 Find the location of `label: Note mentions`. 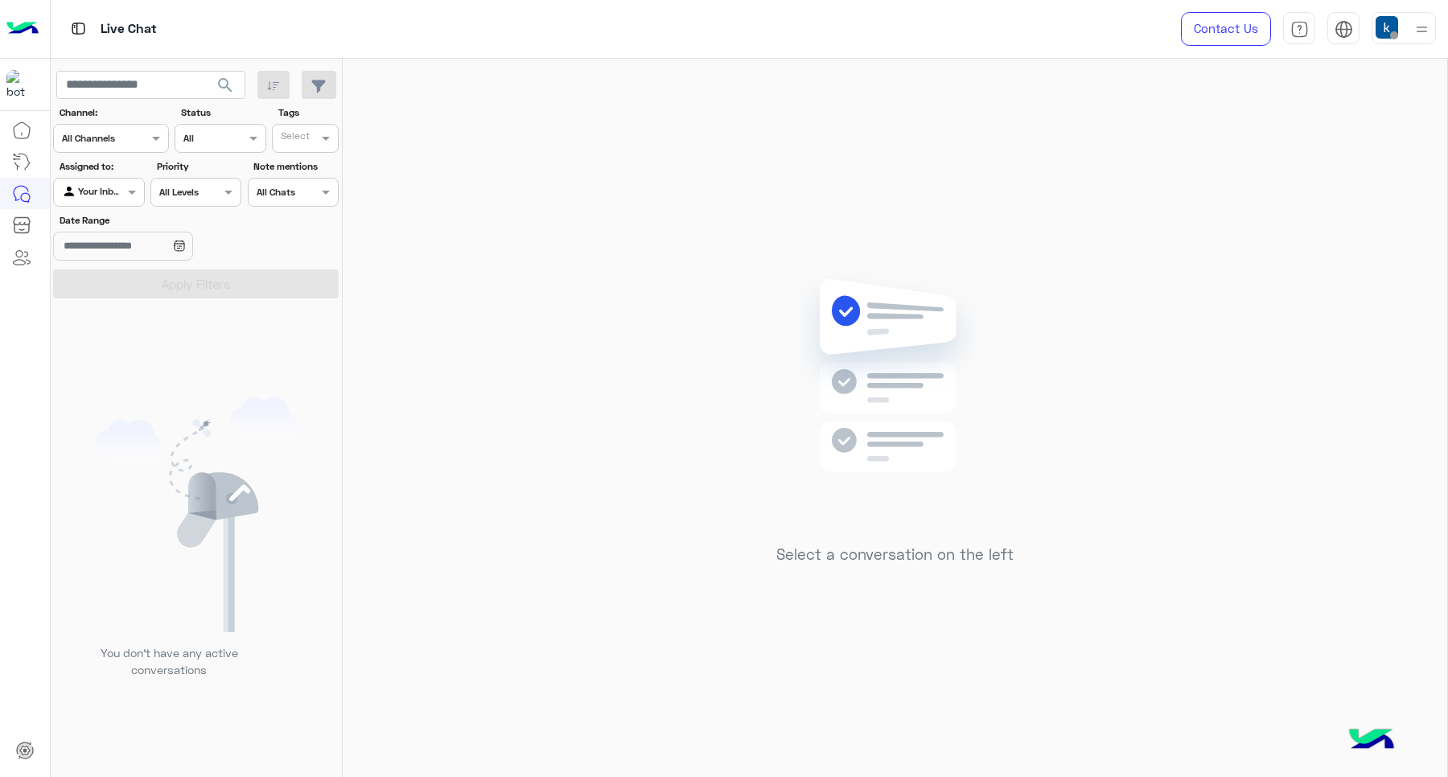

label: Note mentions is located at coordinates (294, 167).